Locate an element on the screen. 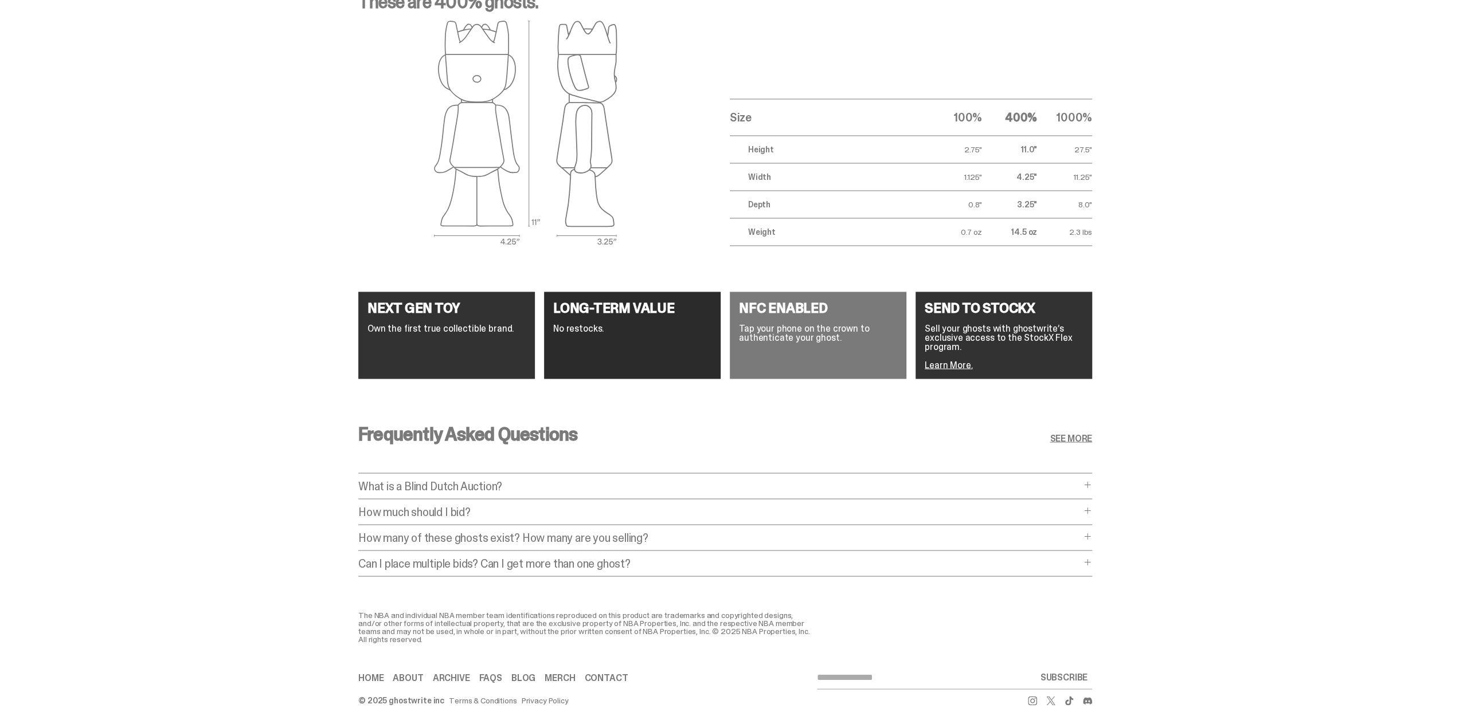 This screenshot has height=728, width=1459. div: © 2025 ghostwrite inc is located at coordinates (401, 700).